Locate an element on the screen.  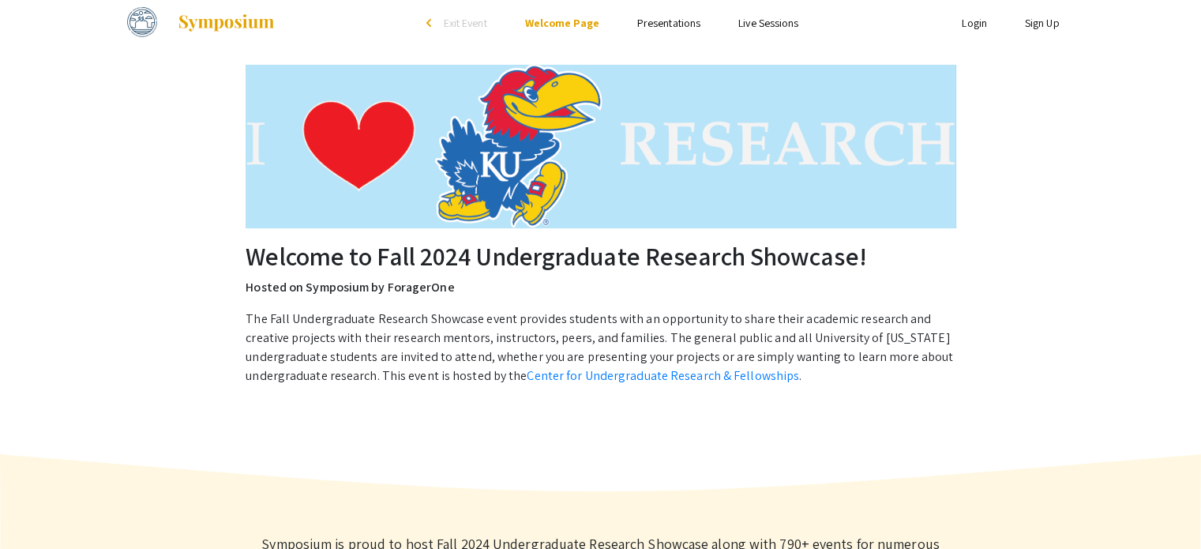
p: The Fall Undergraduate Research Showcase event provides students with an opportunity to share the... is located at coordinates (600, 348).